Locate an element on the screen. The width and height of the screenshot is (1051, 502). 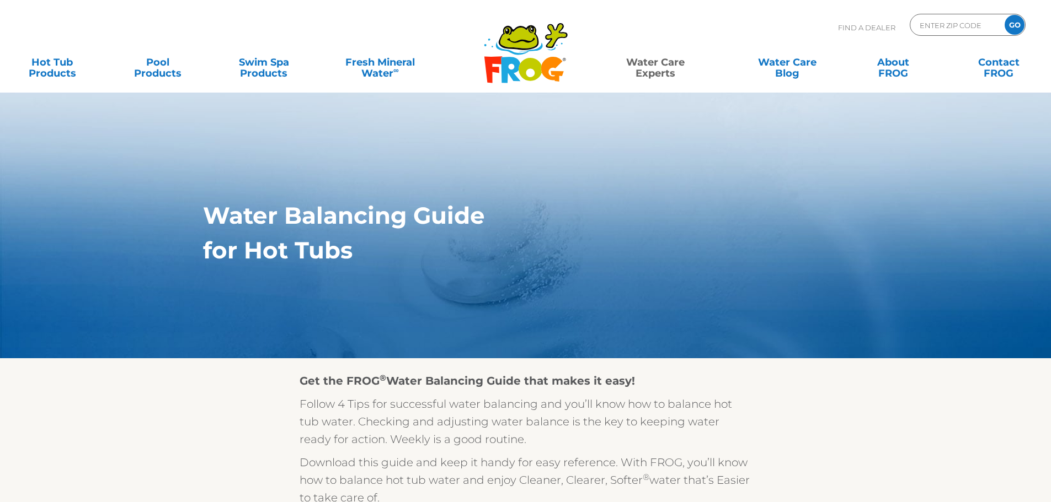
a: Hot TubProducts is located at coordinates (52, 62).